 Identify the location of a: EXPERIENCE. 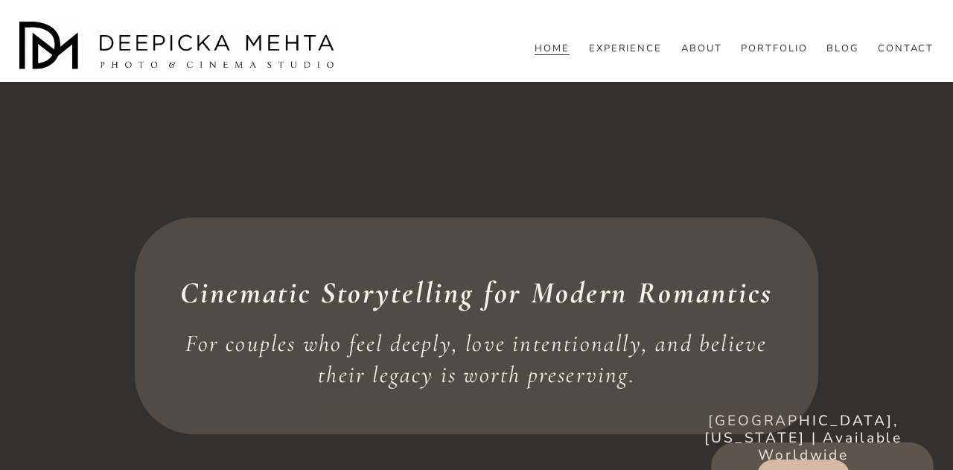
(625, 49).